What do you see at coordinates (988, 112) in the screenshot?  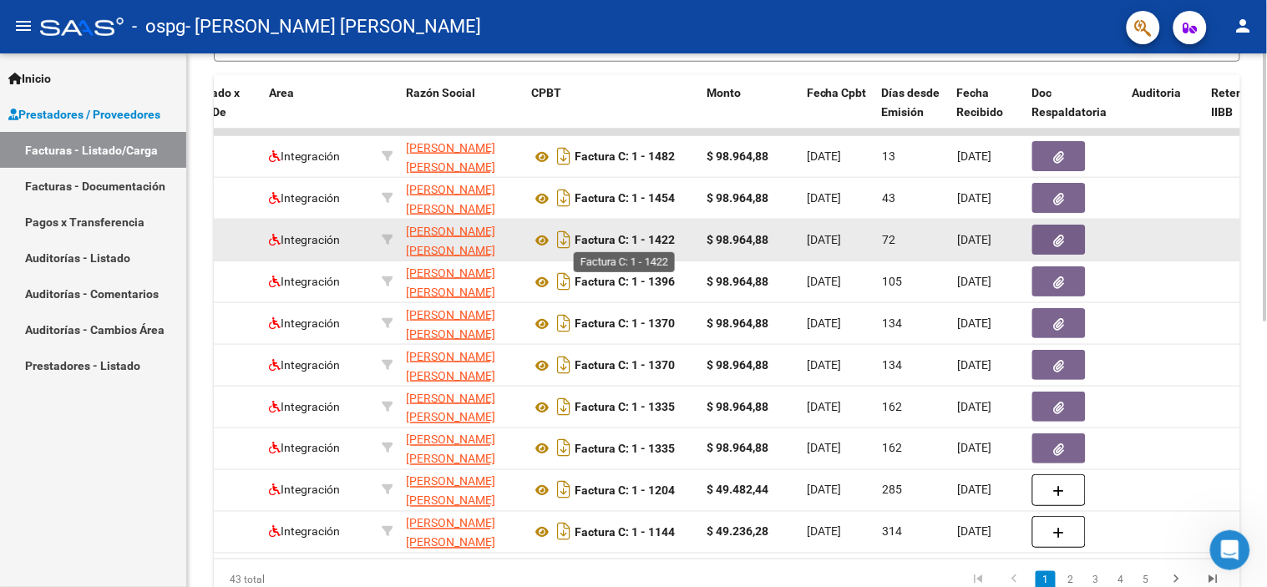 I see `datatable-header-cell: Fecha Recibido` at bounding box center [988, 112].